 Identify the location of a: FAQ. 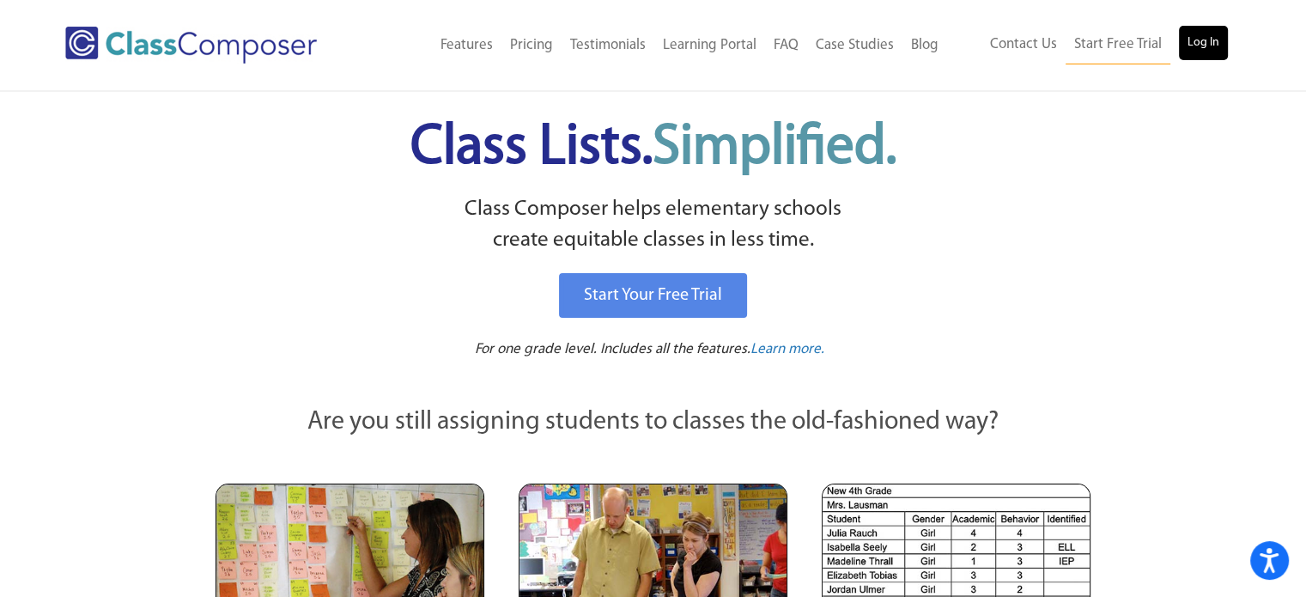
(786, 46).